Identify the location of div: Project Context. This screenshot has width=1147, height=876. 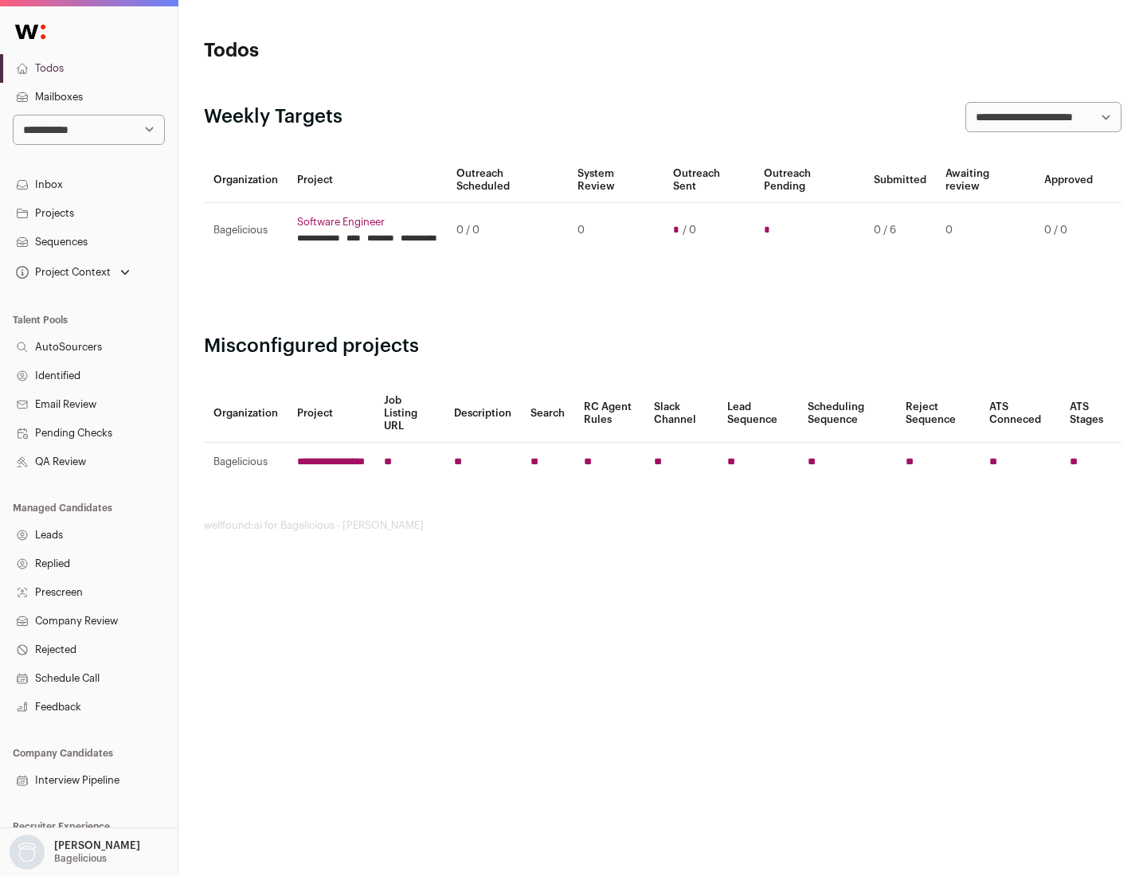
(61, 272).